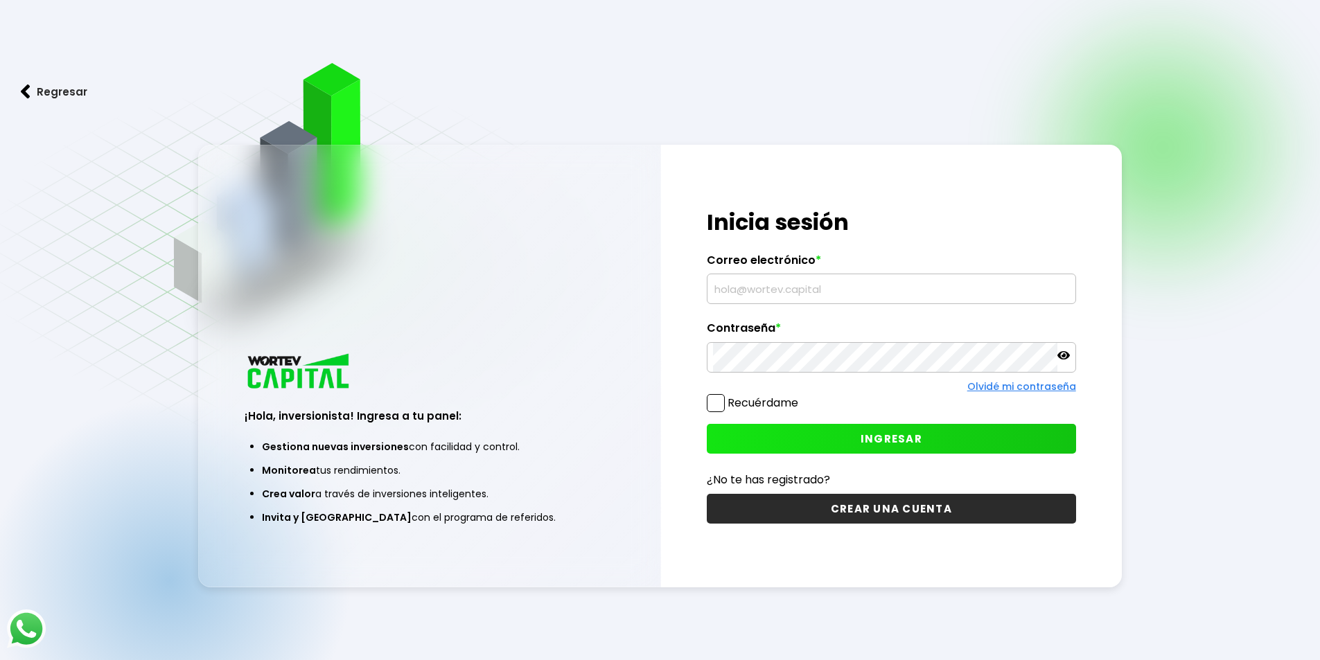  I want to click on span: Monitorea, so click(289, 471).